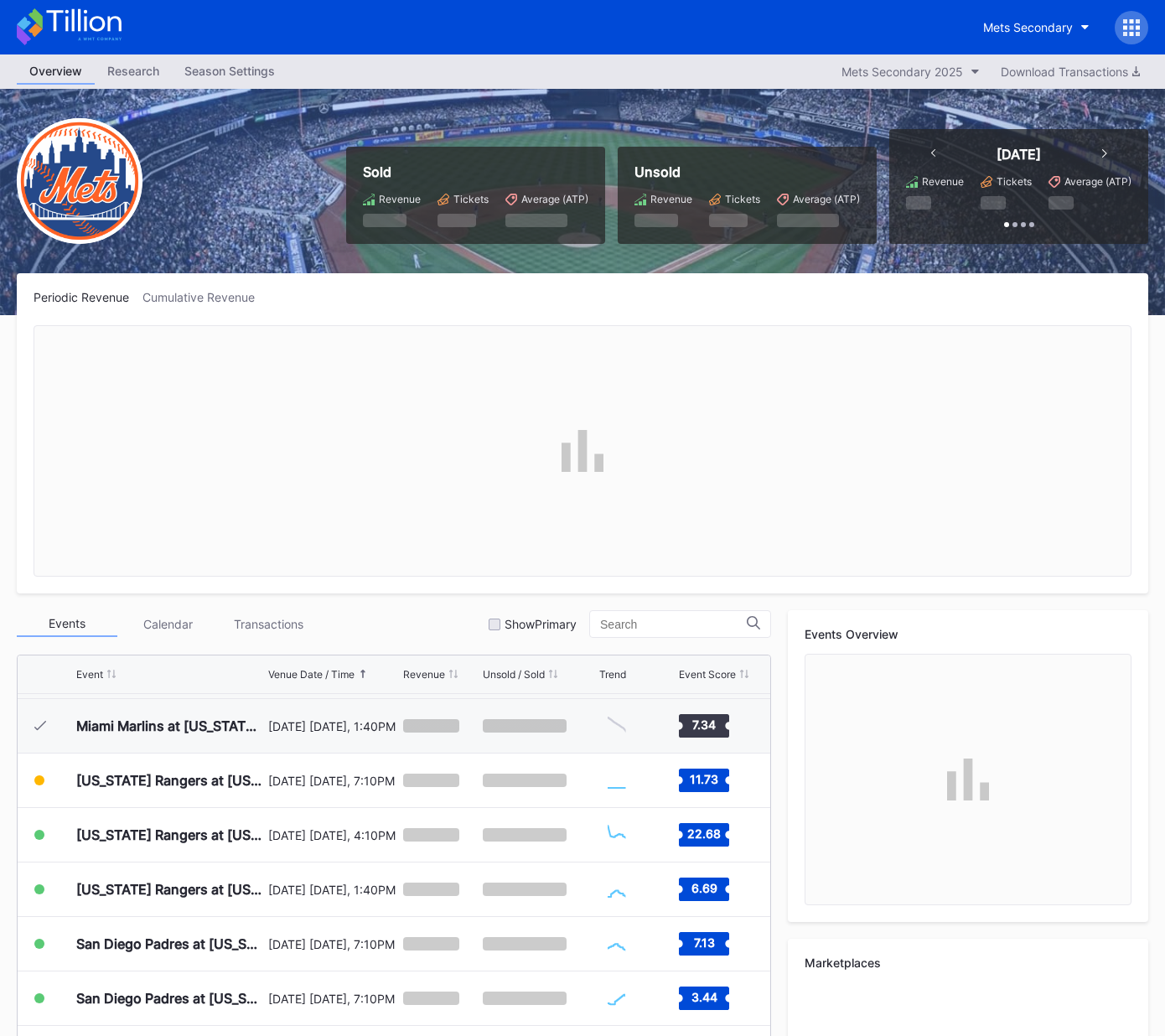  I want to click on div: Transactions, so click(268, 624).